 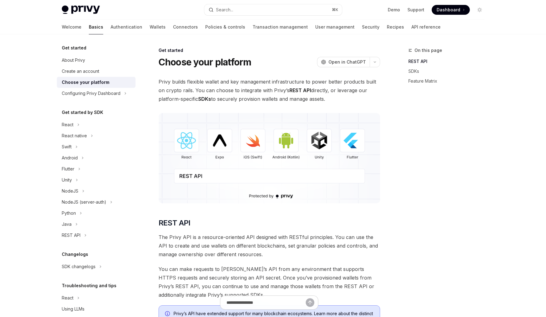 I want to click on div: Get started, so click(x=269, y=50).